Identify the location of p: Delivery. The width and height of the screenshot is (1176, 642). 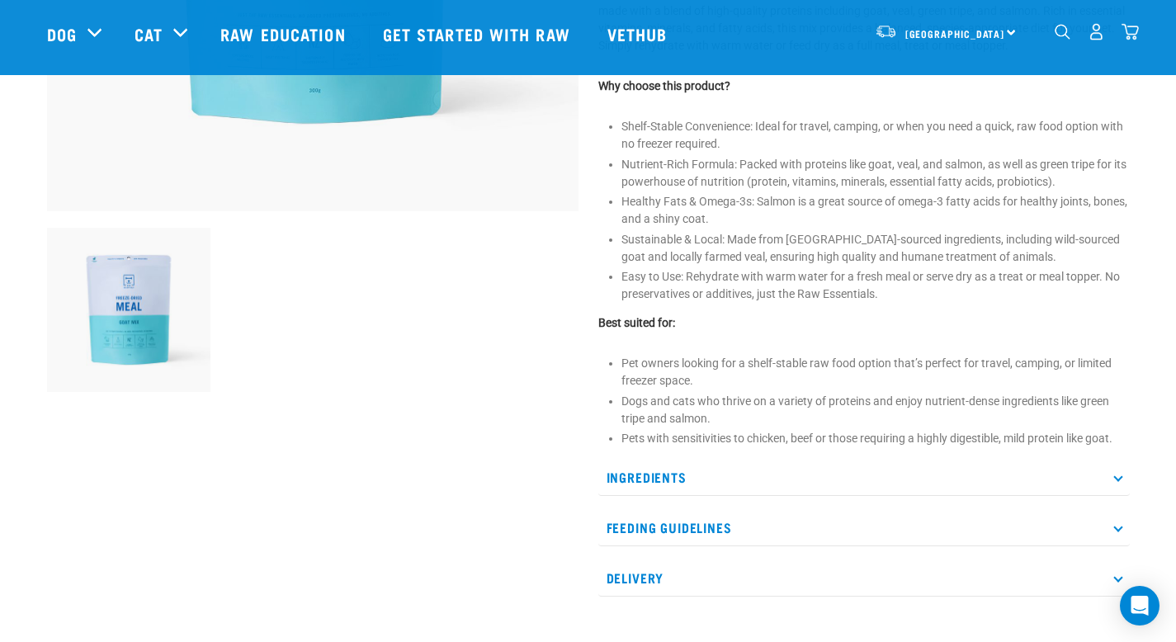
(864, 578).